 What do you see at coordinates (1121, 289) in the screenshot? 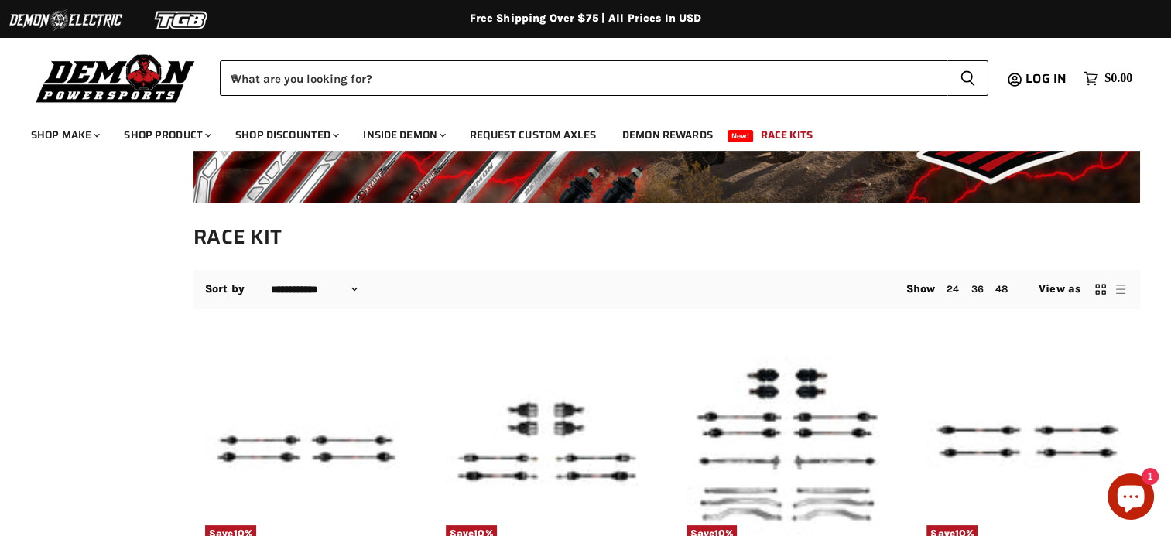
I see `button: list view` at bounding box center [1121, 289].